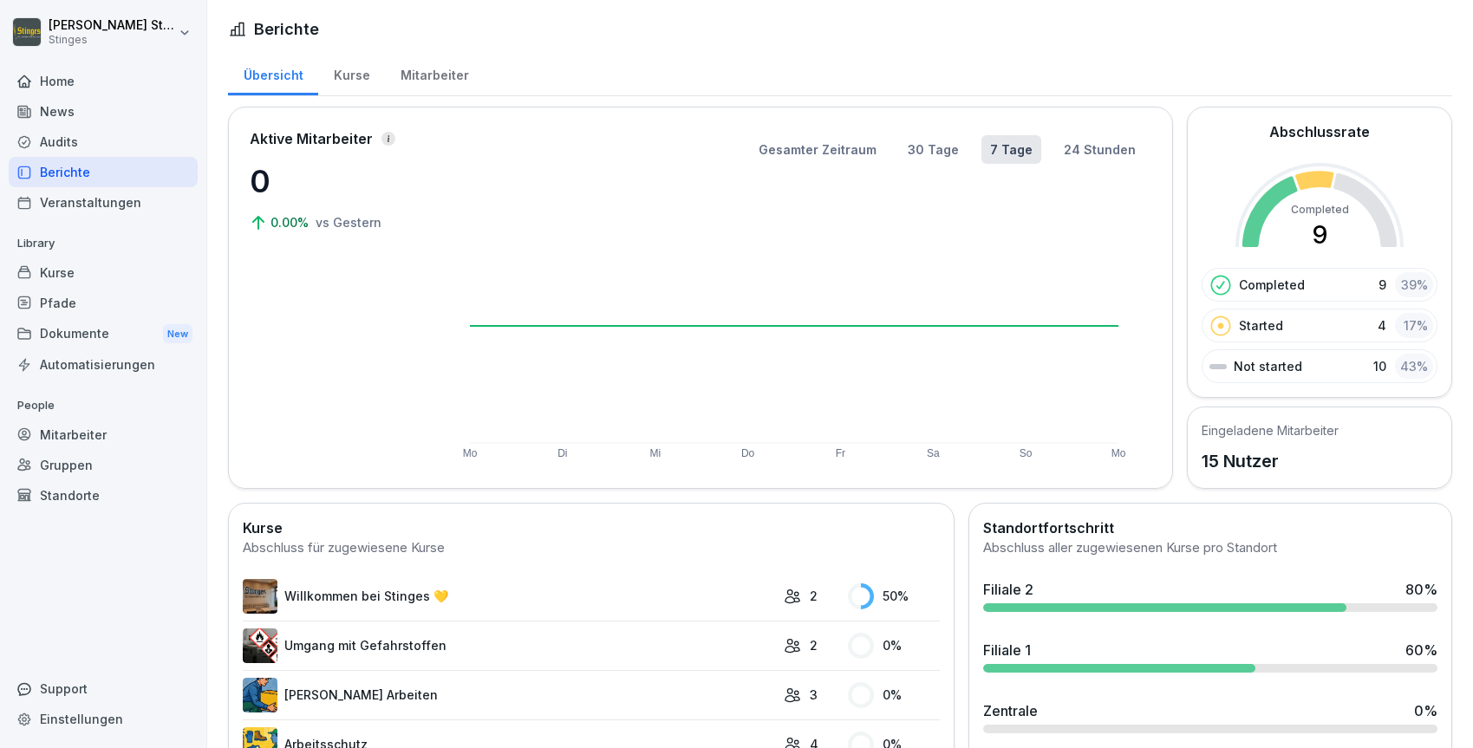 The width and height of the screenshot is (1473, 748). What do you see at coordinates (103, 465) in the screenshot?
I see `a: Gruppen` at bounding box center [103, 465].